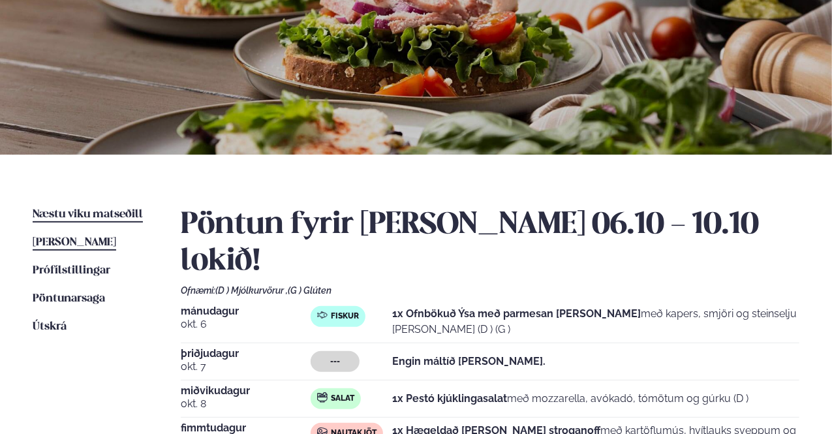  What do you see at coordinates (71, 270) in the screenshot?
I see `span: Prófílstillingar` at bounding box center [71, 270].